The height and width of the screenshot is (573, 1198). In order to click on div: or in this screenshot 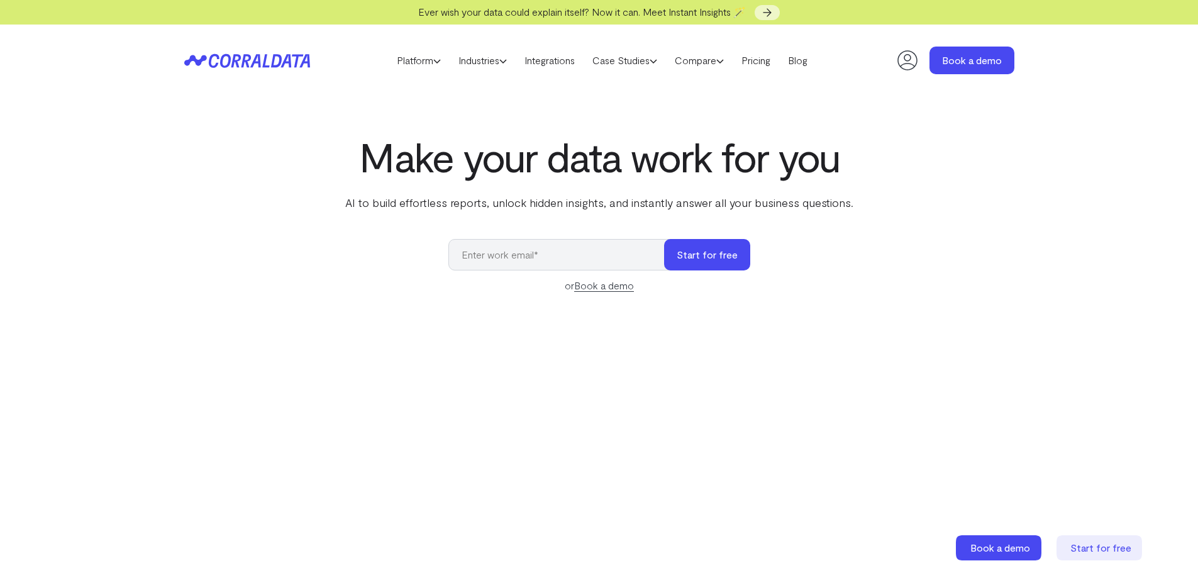, I will do `click(599, 286)`.